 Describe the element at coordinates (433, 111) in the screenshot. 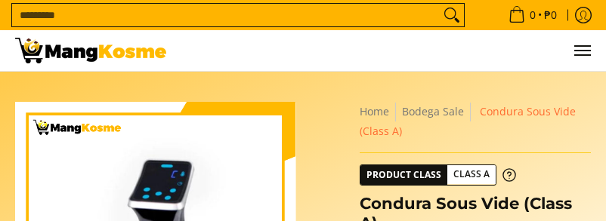

I see `a: Bodega Sale` at that location.